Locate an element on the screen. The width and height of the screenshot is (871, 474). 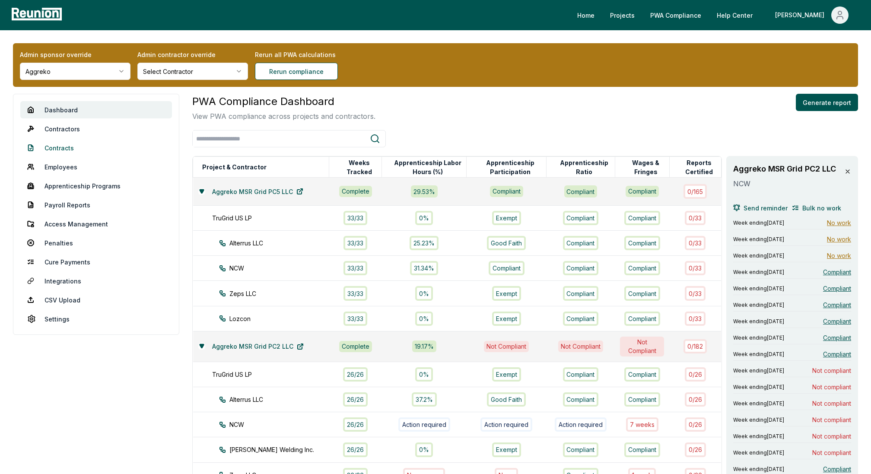
button: Rerun compliance is located at coordinates (296, 71).